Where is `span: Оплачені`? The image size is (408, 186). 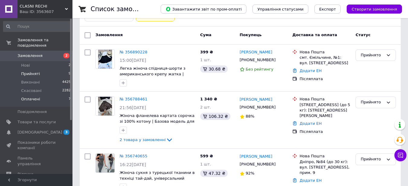
span: Оплачені is located at coordinates (30, 99).